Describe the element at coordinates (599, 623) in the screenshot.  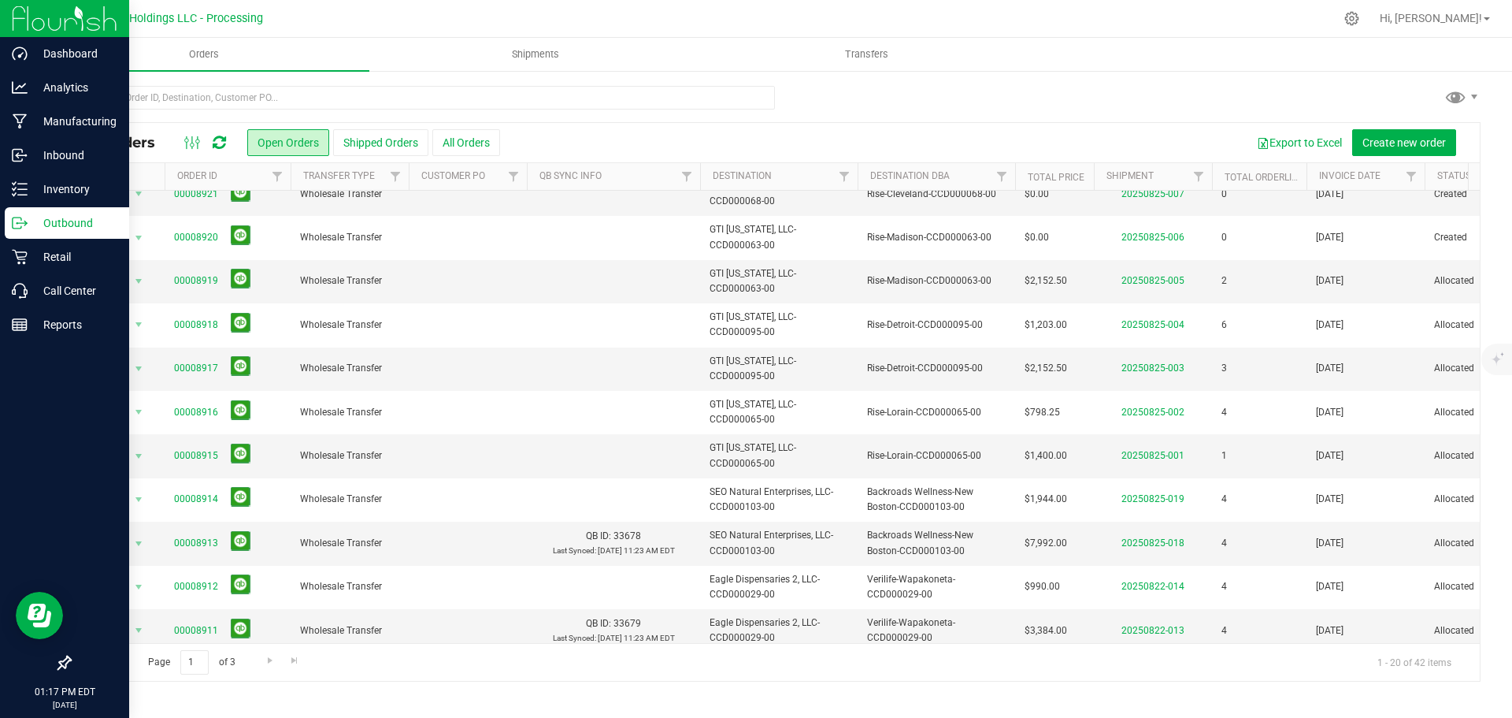
I see `span: QB ID:` at that location.